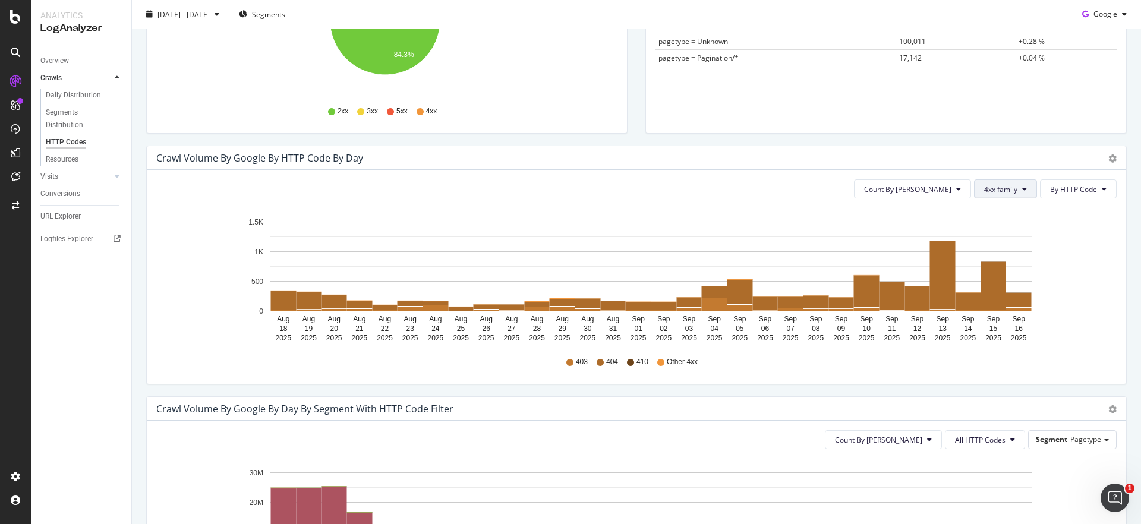 This screenshot has height=524, width=1141. Describe the element at coordinates (1032, 24) in the screenshot. I see `span: +2.89 %` at that location.